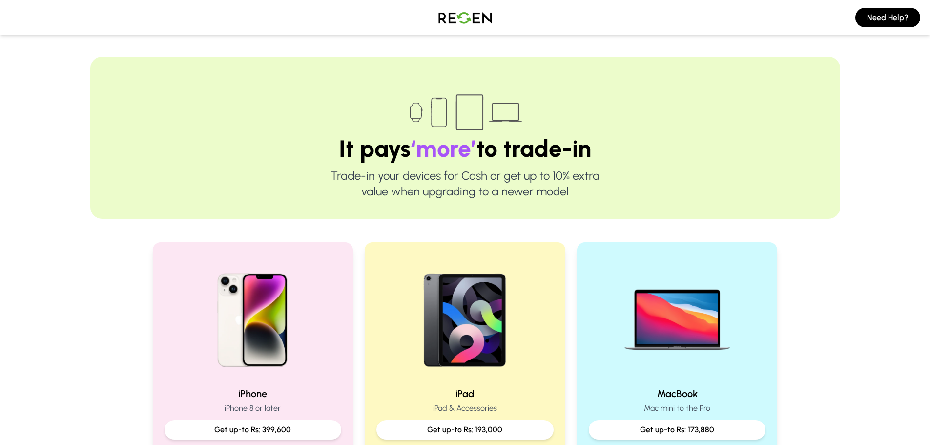 This screenshot has height=445, width=930. What do you see at coordinates (677, 430) in the screenshot?
I see `p: Get up-to Rs: 173,880` at bounding box center [677, 430].